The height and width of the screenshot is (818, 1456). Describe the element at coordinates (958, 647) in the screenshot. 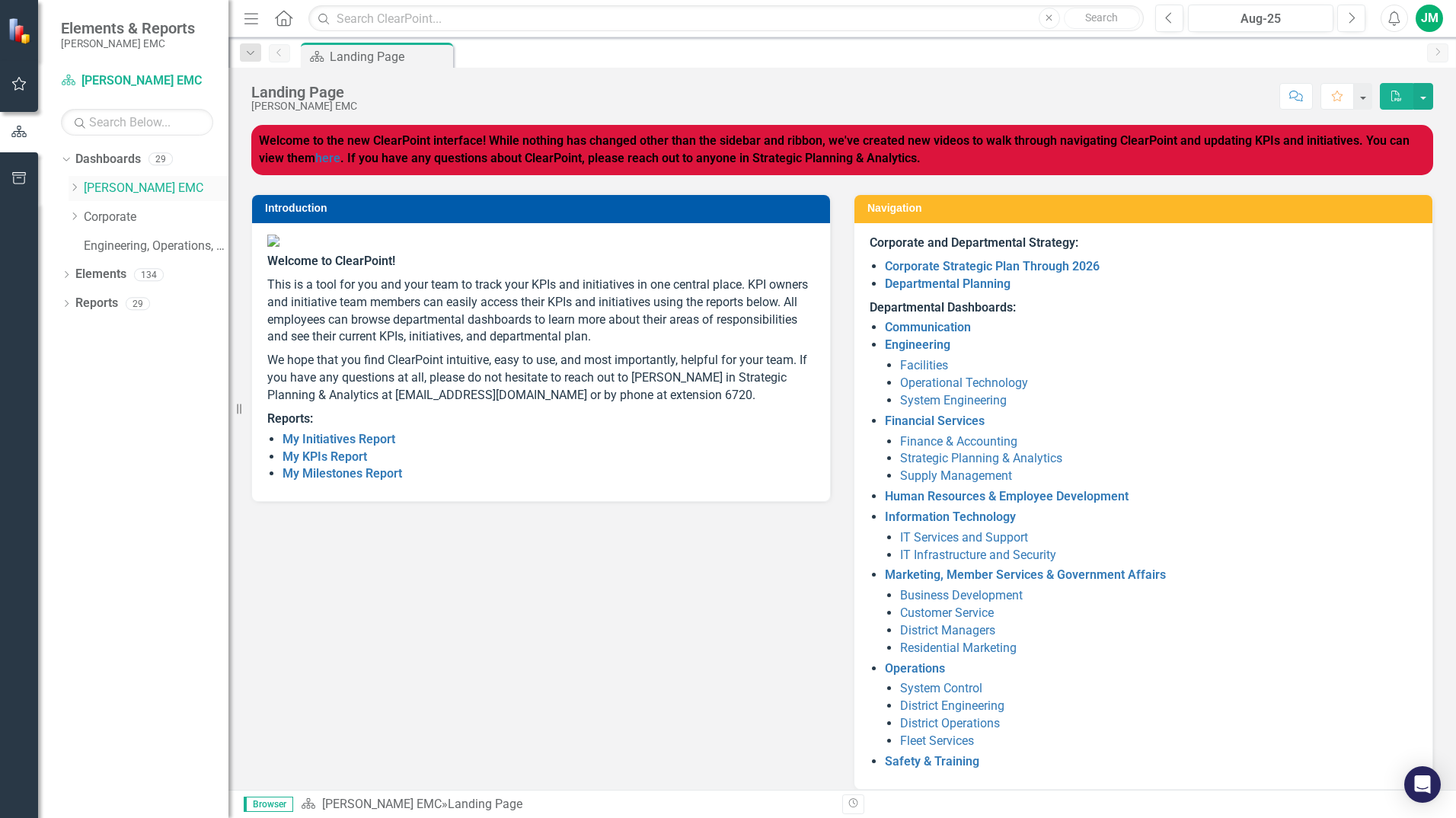

I see `a: Residential Marketing` at that location.